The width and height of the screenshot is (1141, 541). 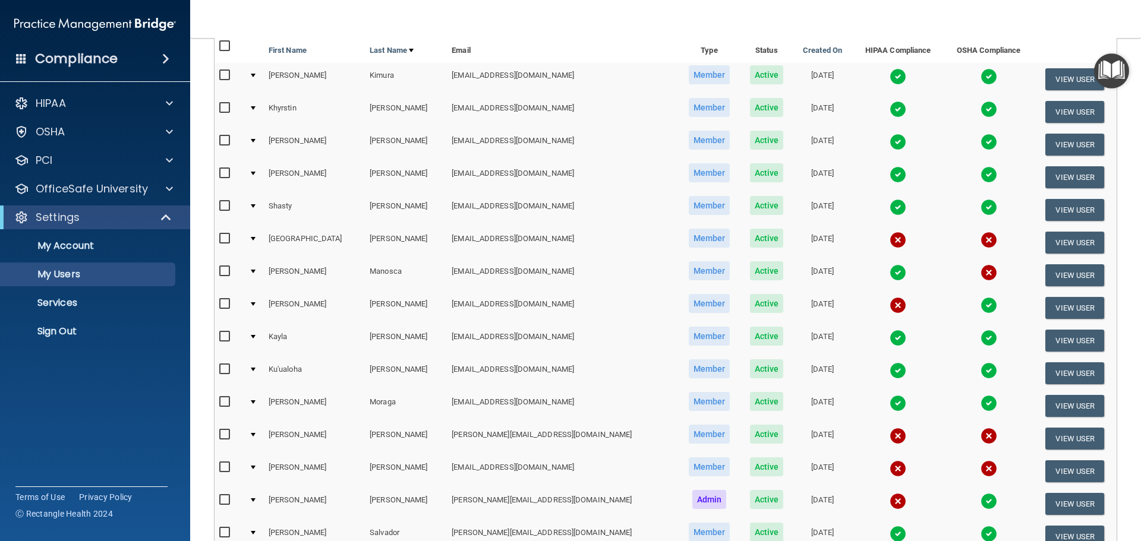 I want to click on a: HIPAA, so click(x=93, y=103).